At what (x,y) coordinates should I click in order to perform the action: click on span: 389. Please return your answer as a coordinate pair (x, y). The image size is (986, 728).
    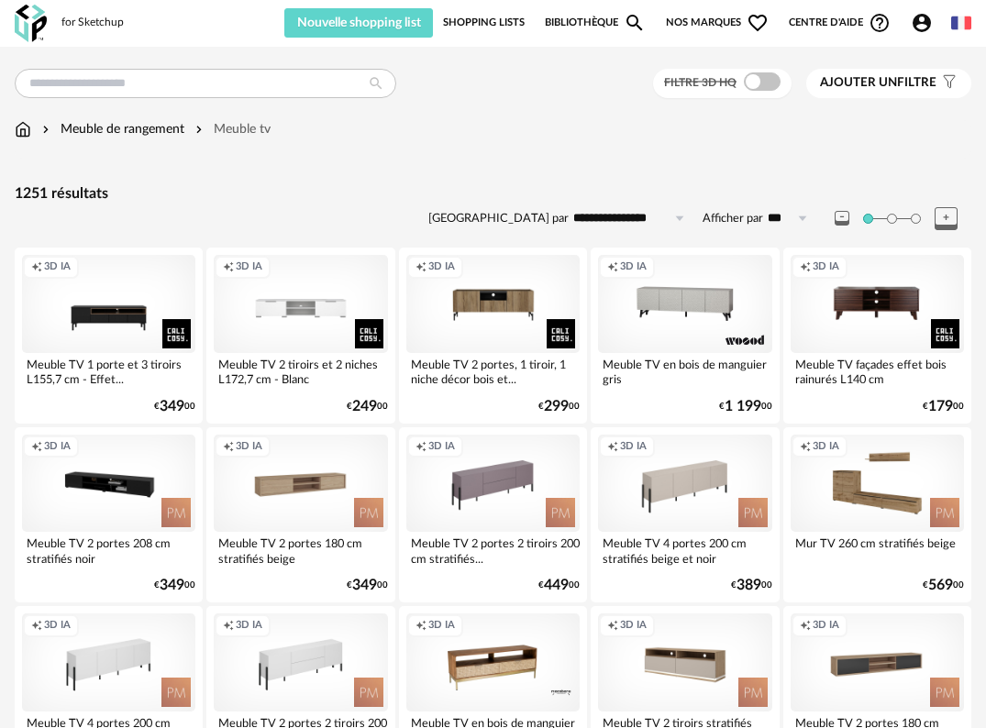
    Looking at the image, I should click on (748, 585).